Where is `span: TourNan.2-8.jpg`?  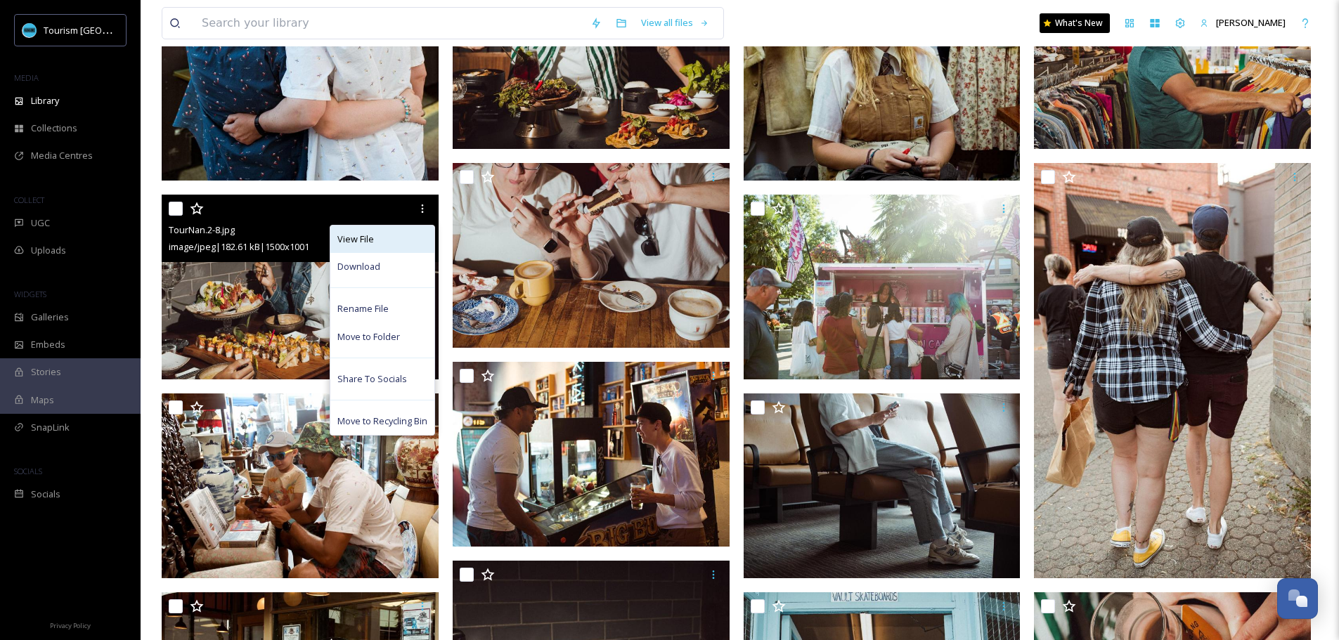 span: TourNan.2-8.jpg is located at coordinates (202, 230).